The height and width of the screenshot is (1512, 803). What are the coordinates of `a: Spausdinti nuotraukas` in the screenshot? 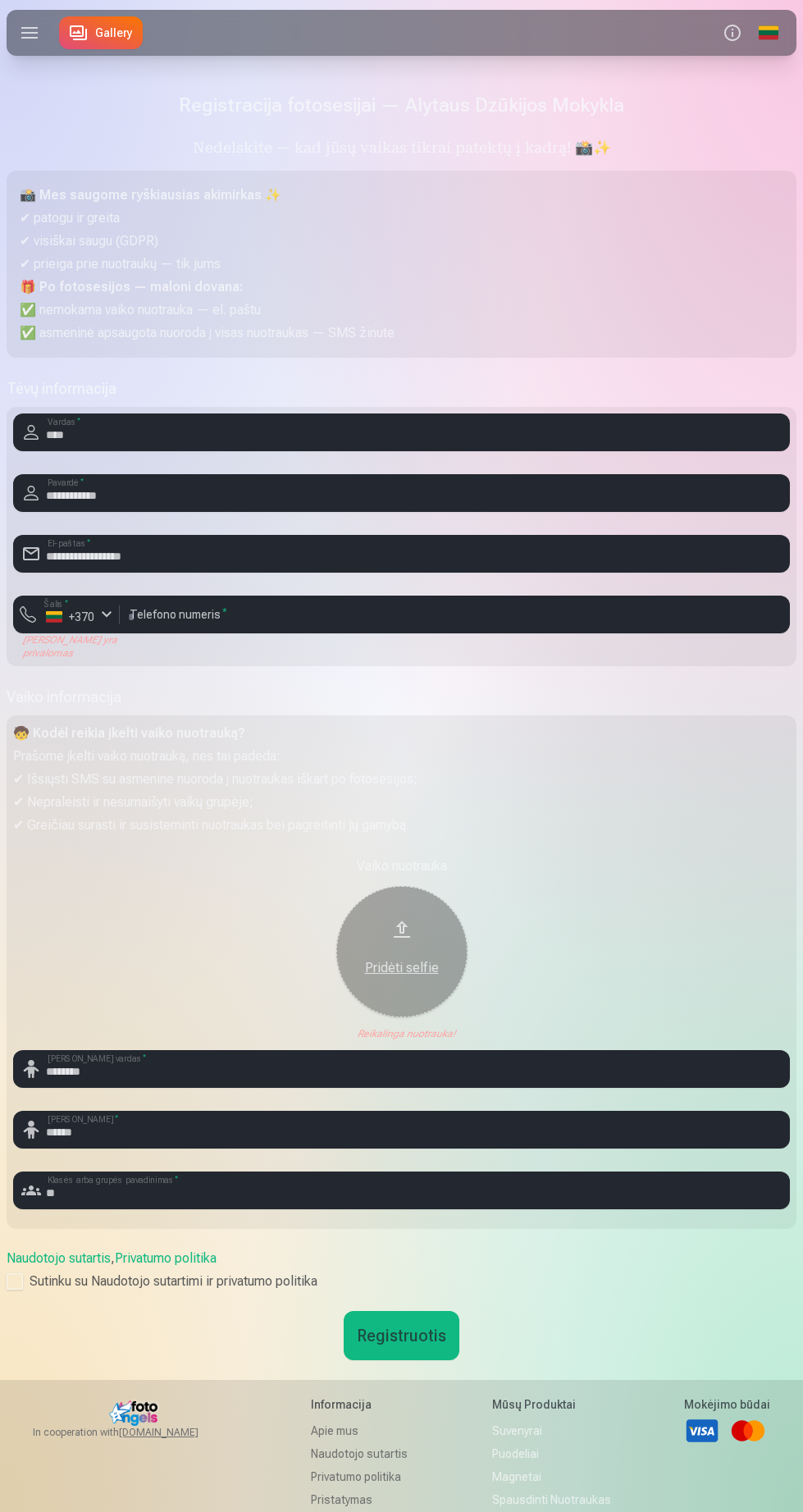 It's located at (551, 1499).